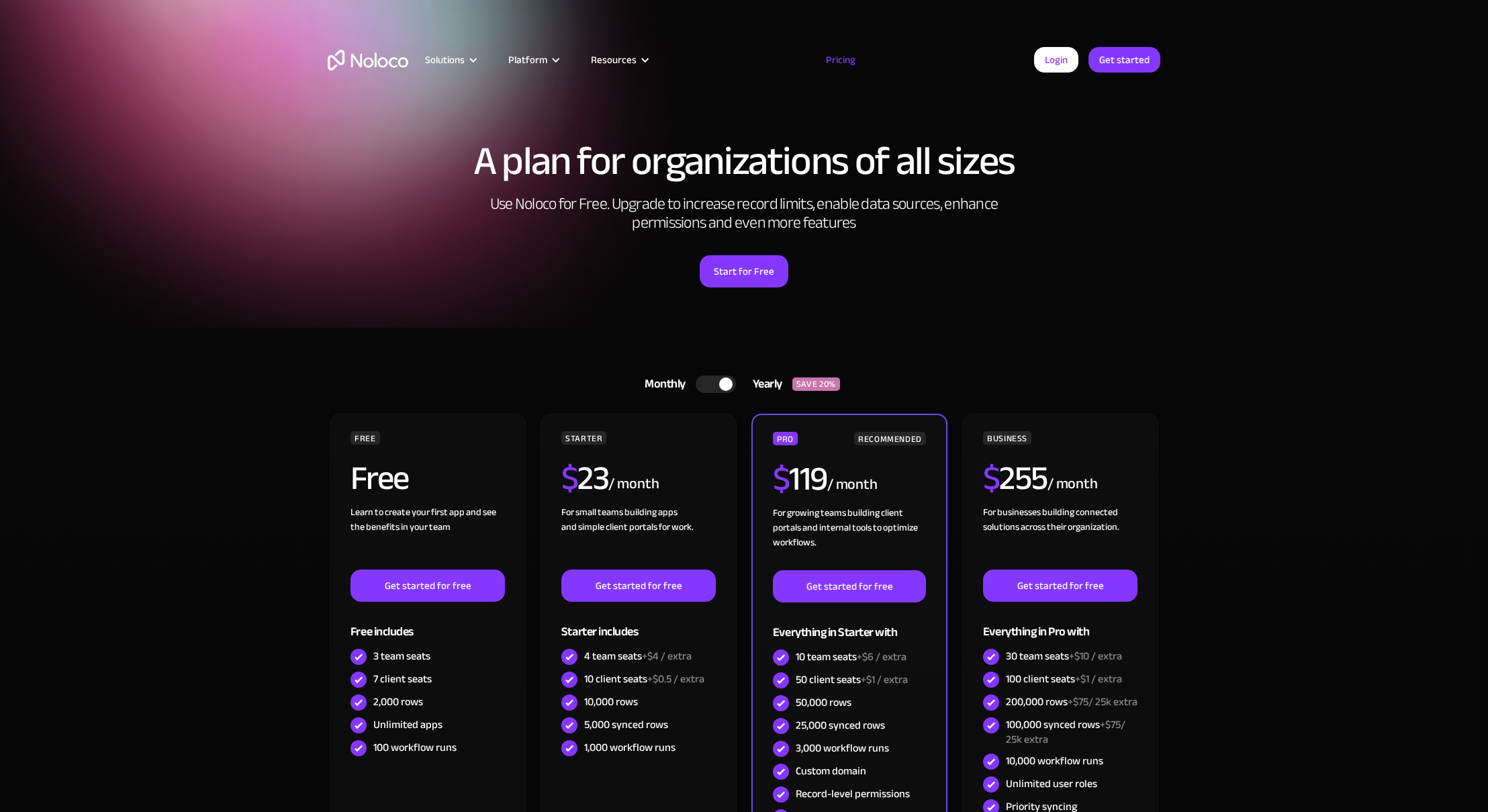  I want to click on div: 10,000 workflow runs, so click(1054, 760).